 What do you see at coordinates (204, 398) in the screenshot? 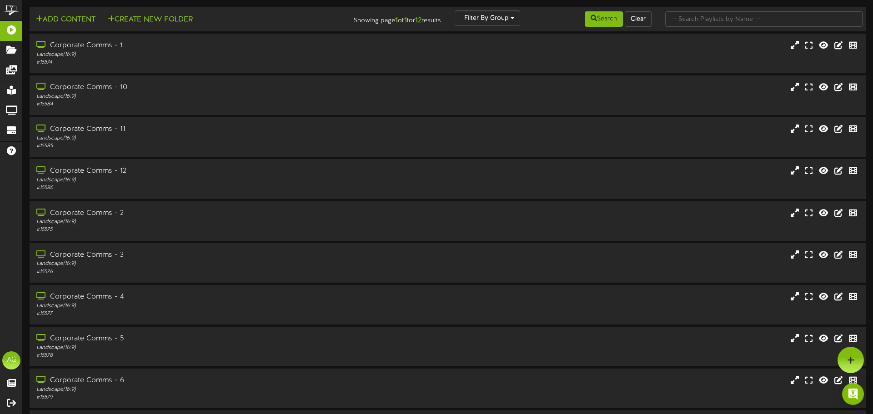
I see `div: # 15579` at bounding box center [204, 398].